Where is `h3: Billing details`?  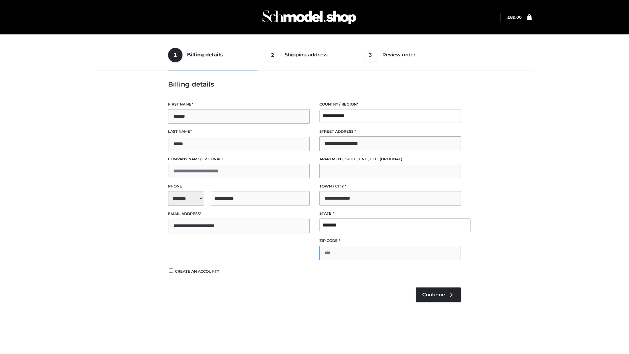 h3: Billing details is located at coordinates (315, 84).